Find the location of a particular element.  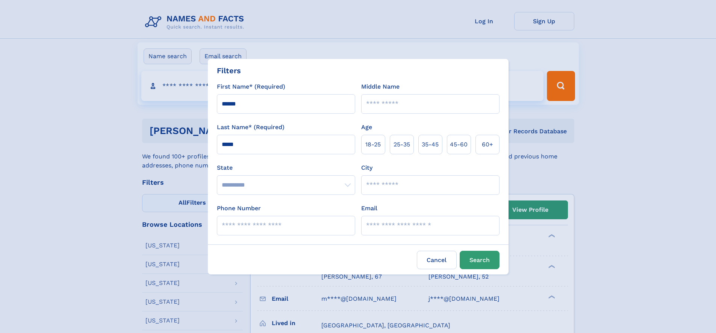

label: Middle Name is located at coordinates (380, 87).